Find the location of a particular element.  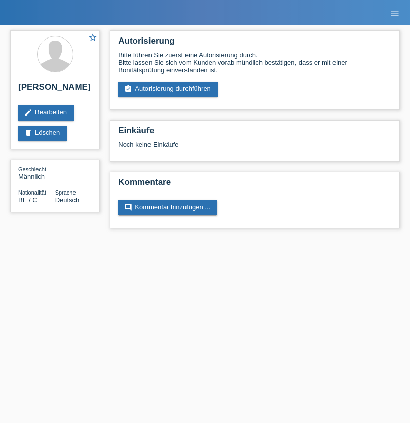

span: Sprache is located at coordinates (65, 193).